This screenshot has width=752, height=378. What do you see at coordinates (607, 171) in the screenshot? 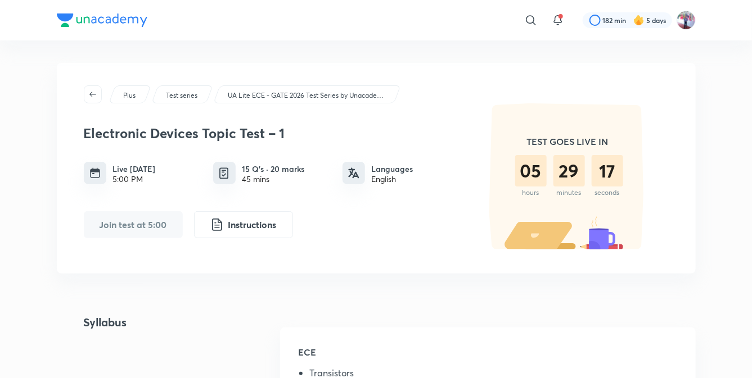
I see `div: 17` at bounding box center [607, 171].